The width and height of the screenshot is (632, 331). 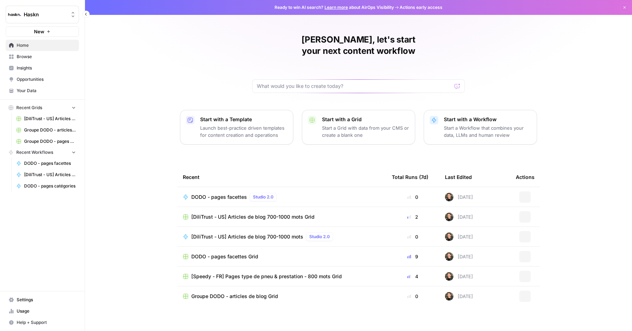 What do you see at coordinates (366, 132) in the screenshot?
I see `p: Start a Grid with data from your CMS or create a blank one` at bounding box center [366, 132].